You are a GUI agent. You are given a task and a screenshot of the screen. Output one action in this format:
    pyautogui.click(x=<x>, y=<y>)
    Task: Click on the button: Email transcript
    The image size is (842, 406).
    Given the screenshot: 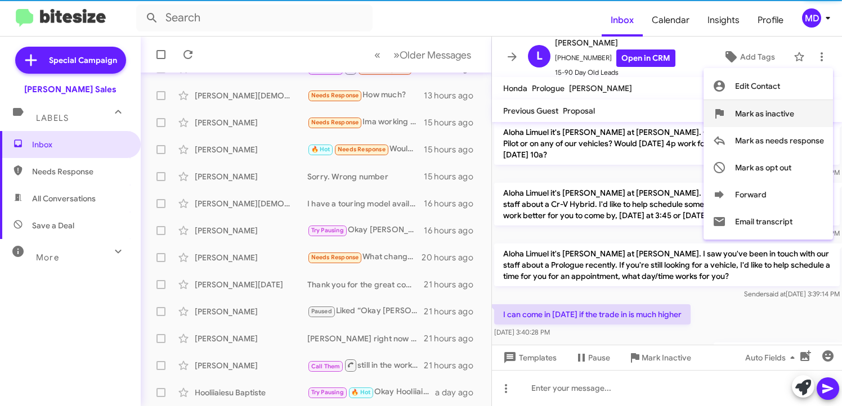 What is the action you would take?
    pyautogui.click(x=768, y=222)
    